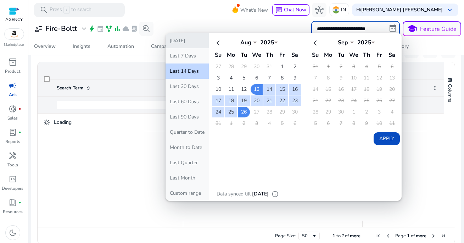  What do you see at coordinates (388, 236) in the screenshot?
I see `div: Previous Page` at bounding box center [388, 236].